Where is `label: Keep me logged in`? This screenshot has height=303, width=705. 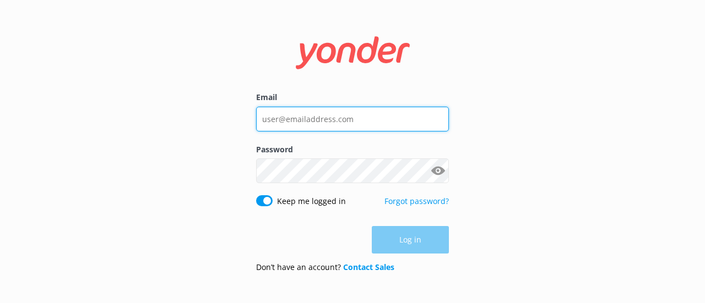 label: Keep me logged in is located at coordinates (311, 202).